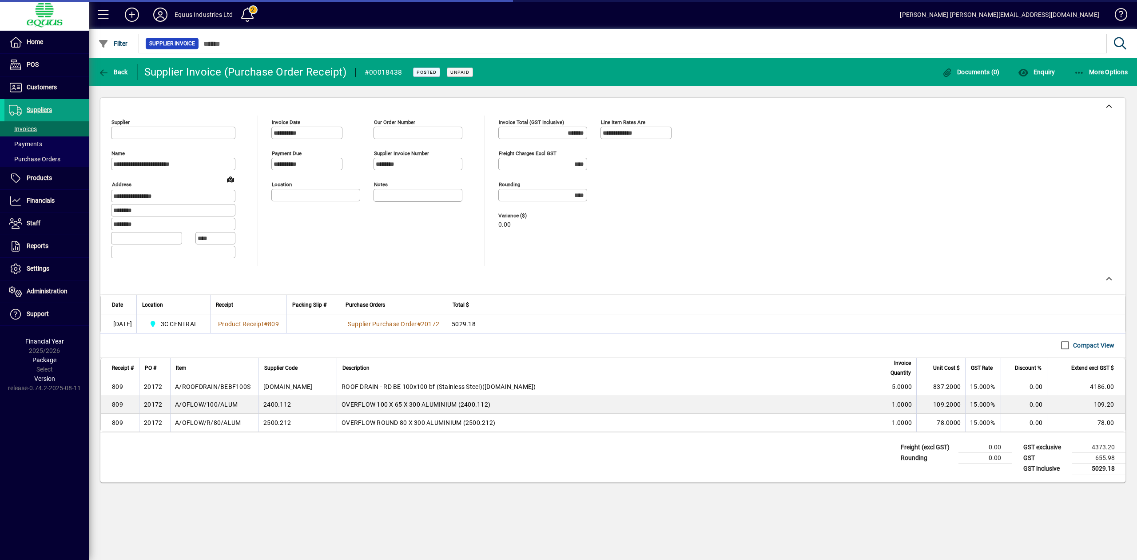  Describe the element at coordinates (898, 387) in the screenshot. I see `td: 5.0000` at that location.